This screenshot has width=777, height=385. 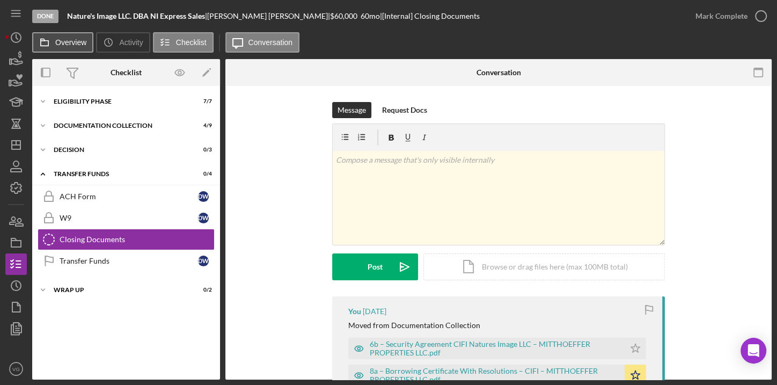 I want to click on b: Nature's Image LLC. DBA NI Express Sales, so click(x=136, y=16).